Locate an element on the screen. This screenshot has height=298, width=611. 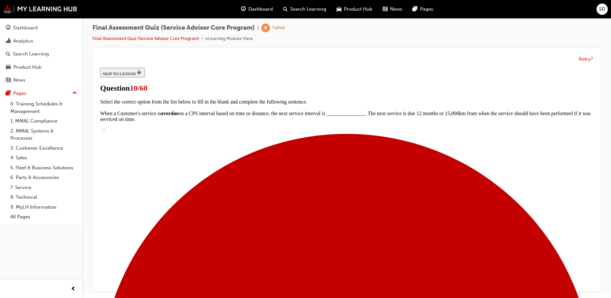
button: Pages is located at coordinates (41, 93).